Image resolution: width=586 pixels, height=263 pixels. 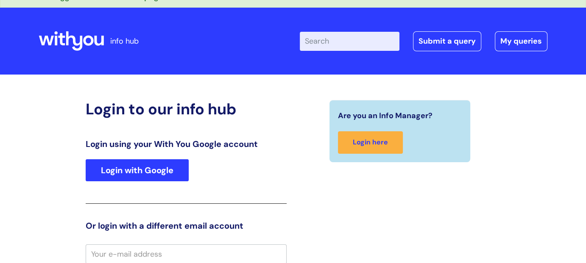 What do you see at coordinates (137, 170) in the screenshot?
I see `a: Login with Google` at bounding box center [137, 170].